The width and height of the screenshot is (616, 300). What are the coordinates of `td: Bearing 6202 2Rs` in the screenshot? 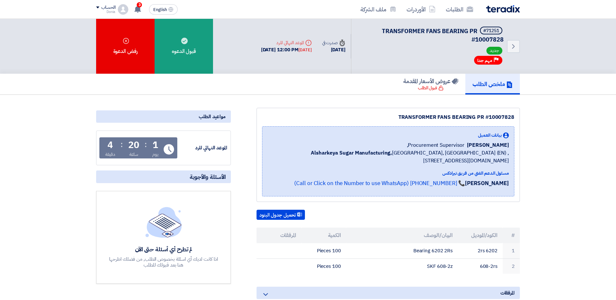 It's located at (402, 251).